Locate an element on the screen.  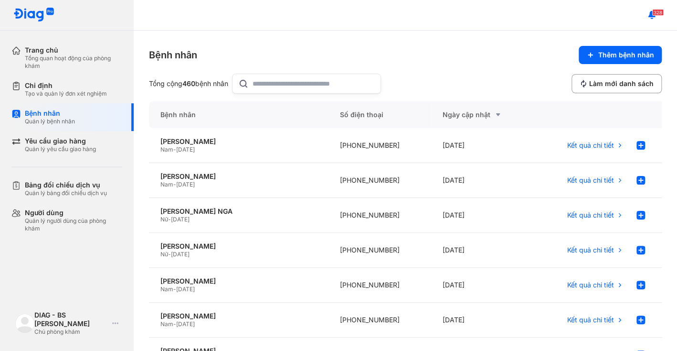
div: Tổng quan hoạt động của phòng khám is located at coordinates (74, 62).